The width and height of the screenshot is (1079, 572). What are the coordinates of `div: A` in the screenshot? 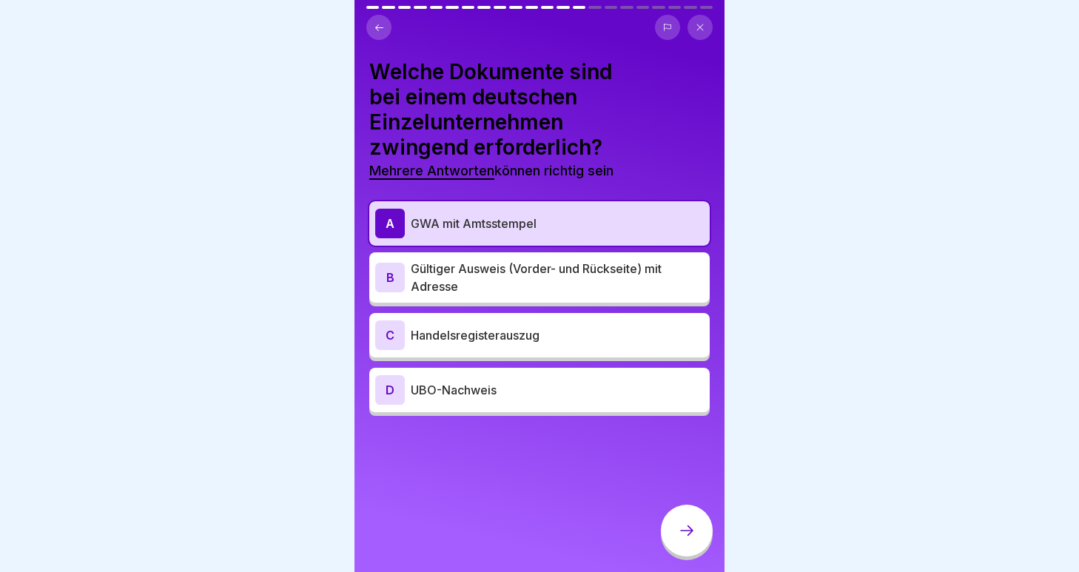 It's located at (390, 224).